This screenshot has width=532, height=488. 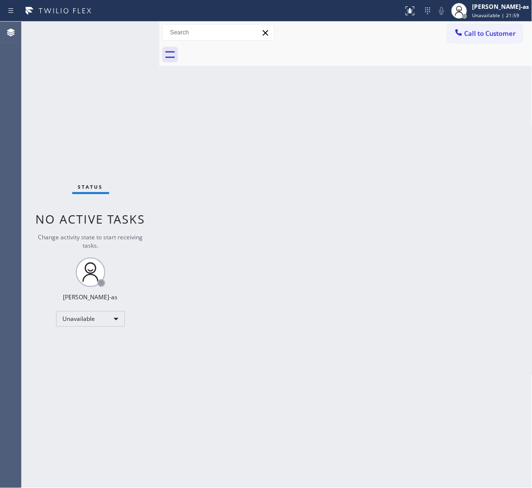 What do you see at coordinates (90, 319) in the screenshot?
I see `div: Unavailable` at bounding box center [90, 319].